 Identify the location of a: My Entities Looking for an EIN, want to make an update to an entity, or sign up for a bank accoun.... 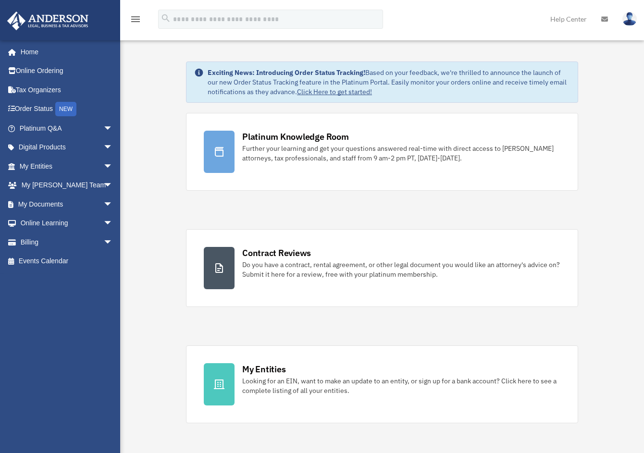
(382, 384).